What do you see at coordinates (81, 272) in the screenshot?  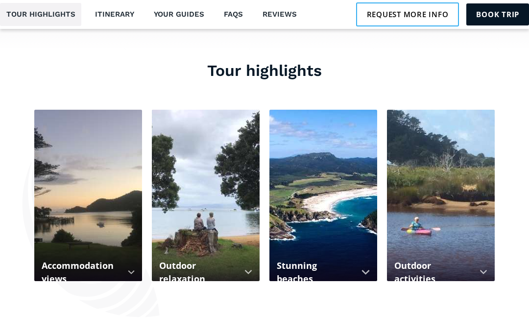 I see `div: Accommodation views` at bounding box center [81, 272].